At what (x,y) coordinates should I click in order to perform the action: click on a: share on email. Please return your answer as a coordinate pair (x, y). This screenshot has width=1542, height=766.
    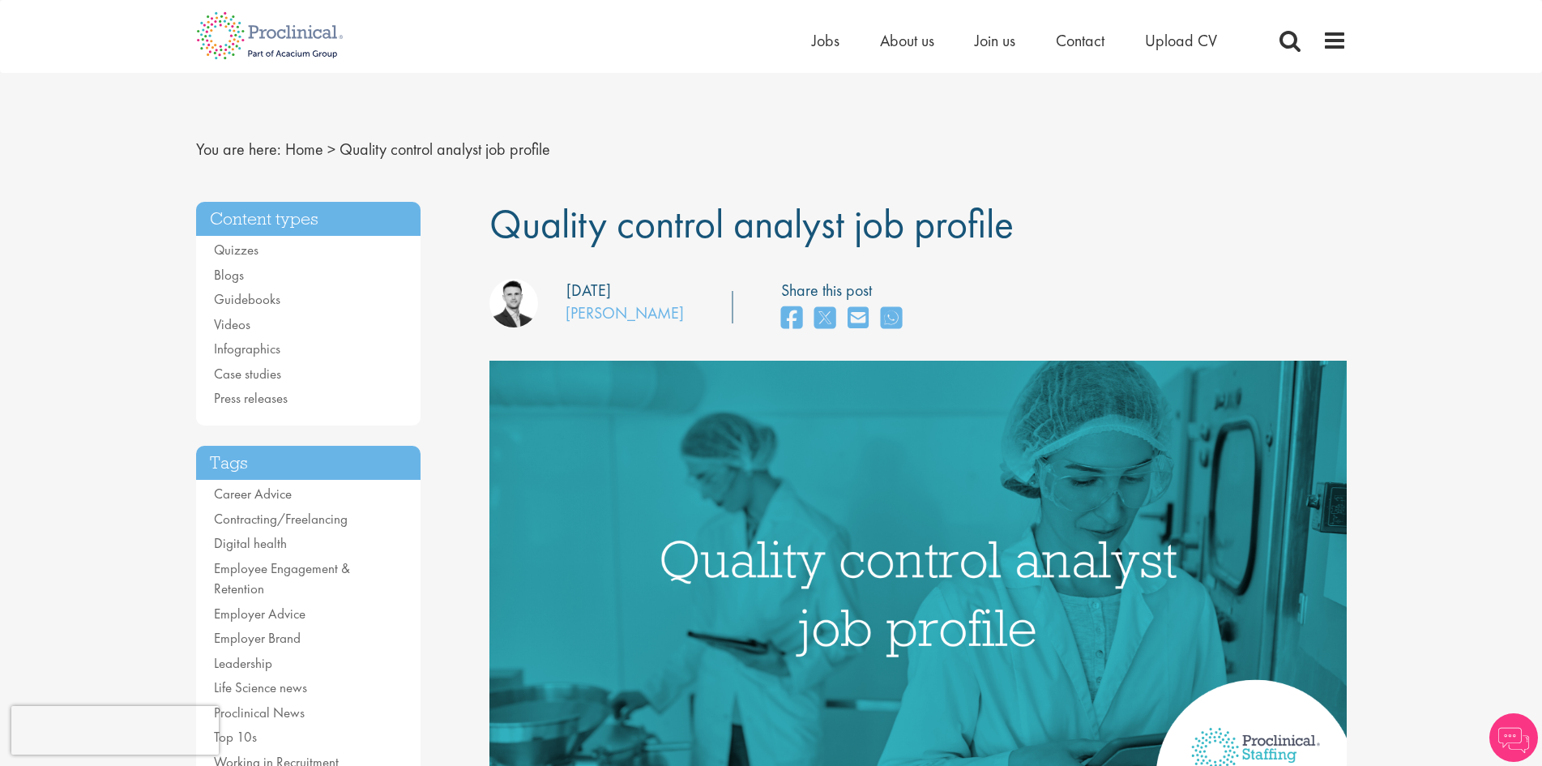
    Looking at the image, I should click on (858, 318).